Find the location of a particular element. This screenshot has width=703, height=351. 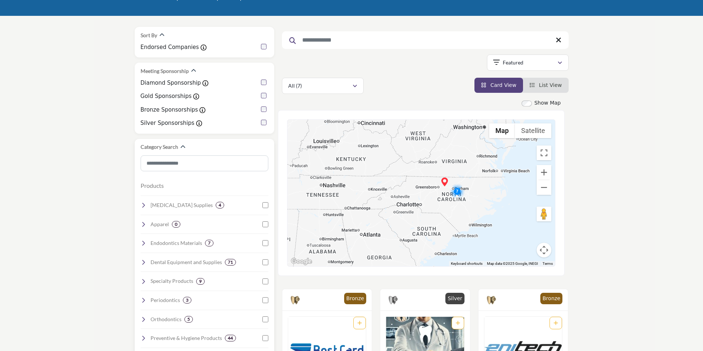

p: All (7) is located at coordinates (295, 86).